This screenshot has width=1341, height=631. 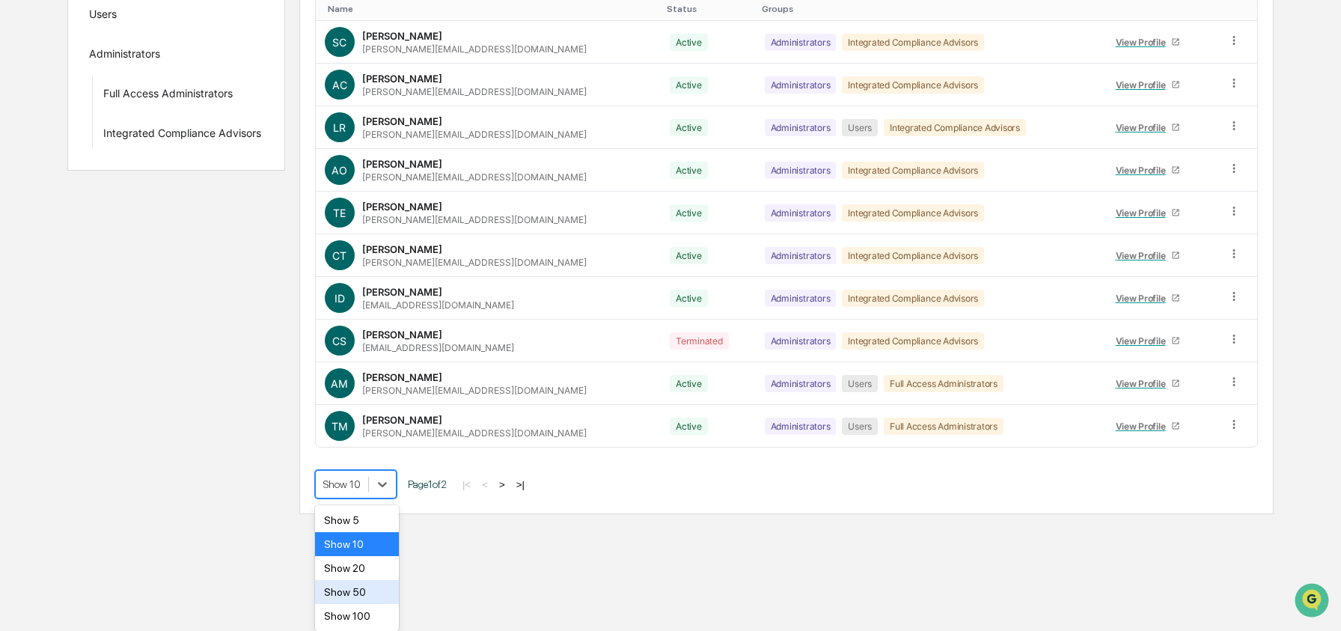 I want to click on span: CT, so click(x=339, y=255).